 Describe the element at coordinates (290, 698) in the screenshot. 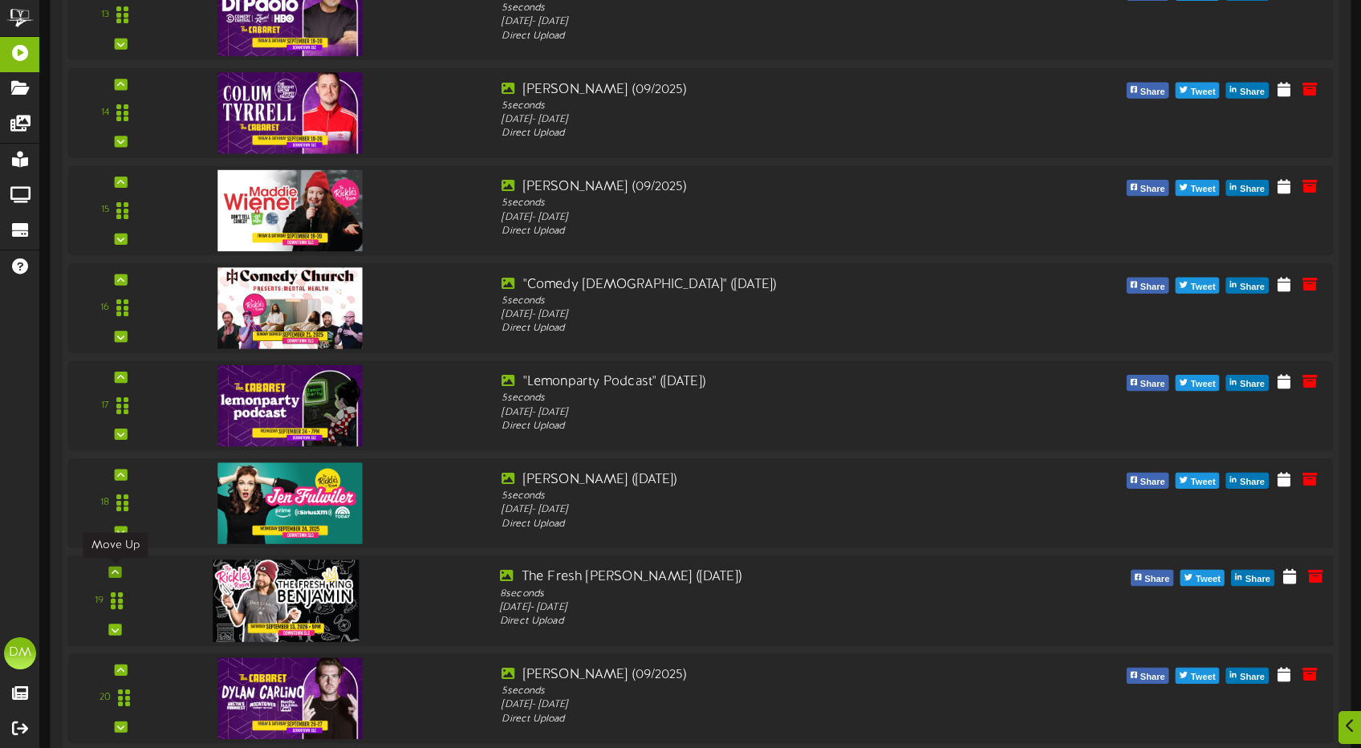

I see `img: 2dbf8f25-f760-4481-b90c-61631e2349ca.jpg` at that location.